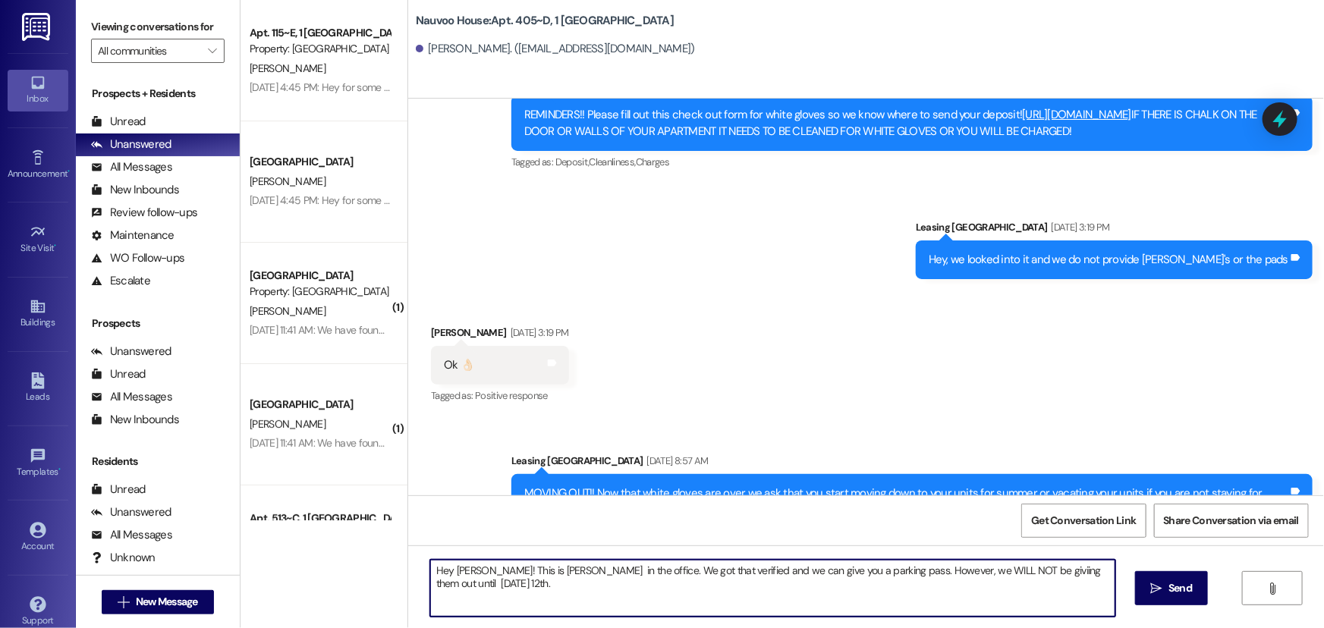 The image size is (1324, 628). Describe the element at coordinates (38, 240) in the screenshot. I see `a: Site Visit •` at that location.